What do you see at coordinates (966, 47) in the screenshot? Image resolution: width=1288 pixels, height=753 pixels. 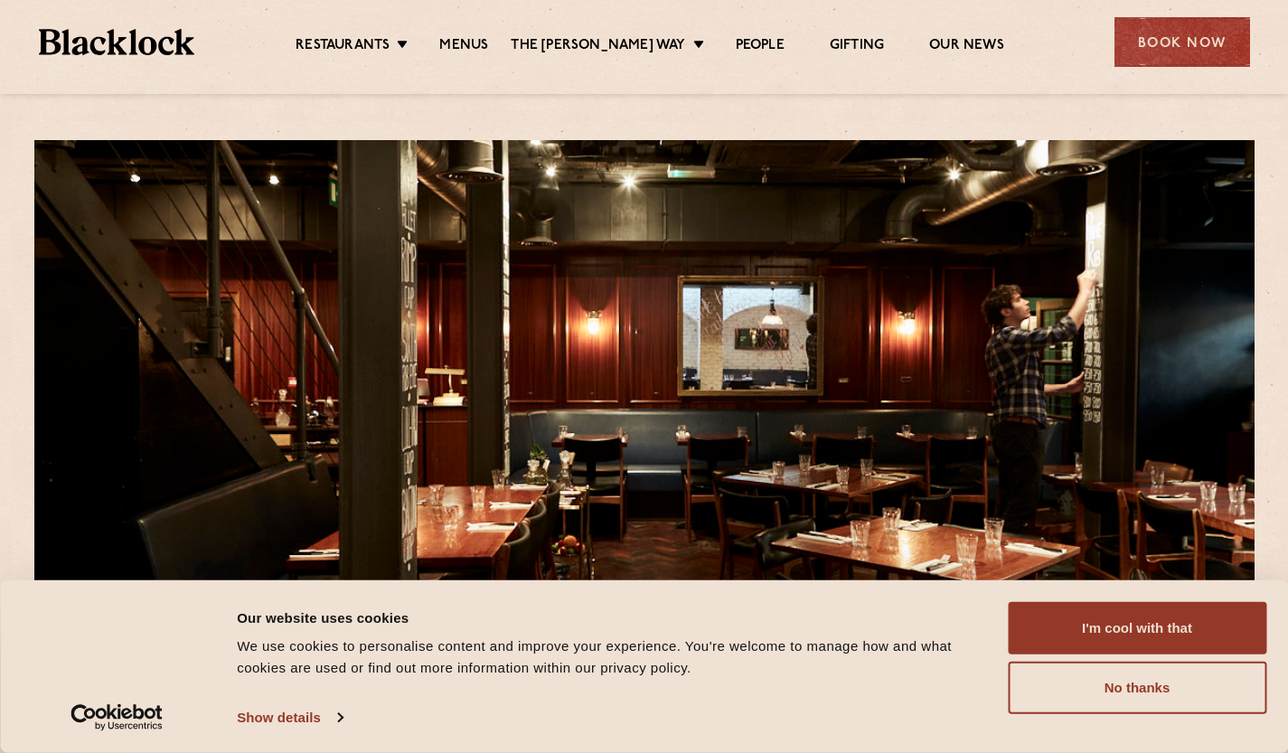 I see `a: Our News` at bounding box center [966, 47].